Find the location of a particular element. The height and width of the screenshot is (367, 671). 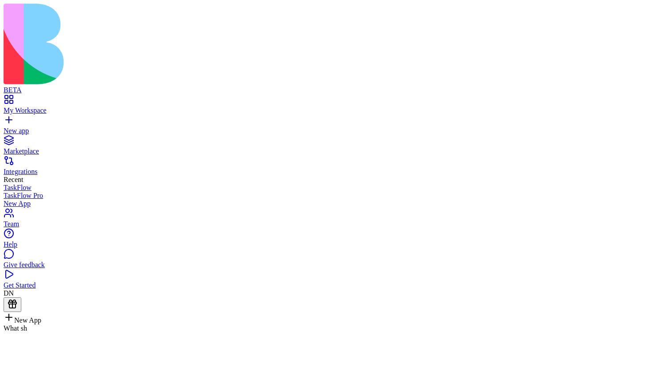

a: My Workspace is located at coordinates (336, 107).